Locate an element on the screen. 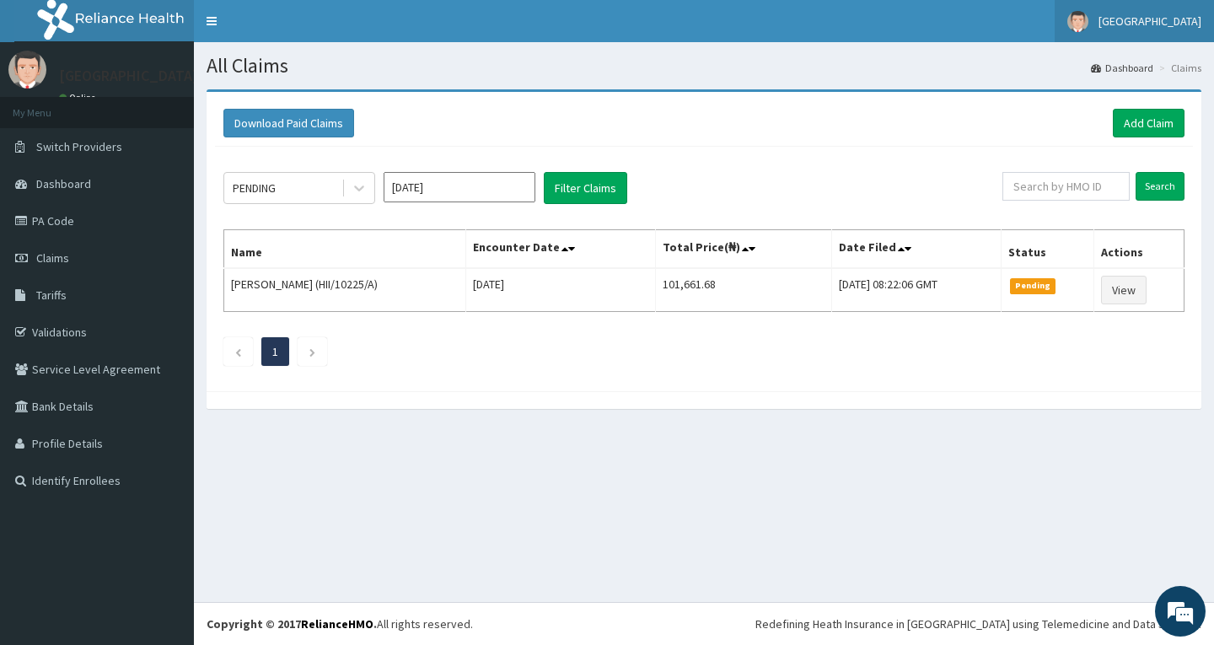 The height and width of the screenshot is (645, 1214). th: Encounter Date is located at coordinates (560, 249).